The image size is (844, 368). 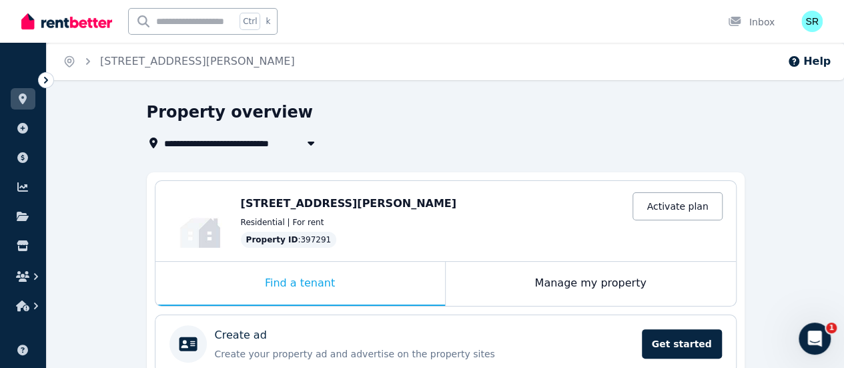 I want to click on a: Activate plan, so click(x=677, y=206).